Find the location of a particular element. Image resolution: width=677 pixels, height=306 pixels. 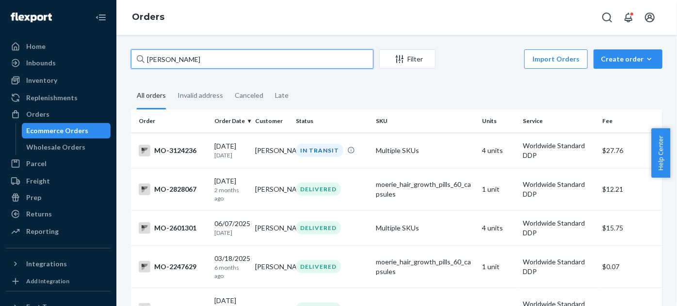

div: Create order is located at coordinates (628, 59).